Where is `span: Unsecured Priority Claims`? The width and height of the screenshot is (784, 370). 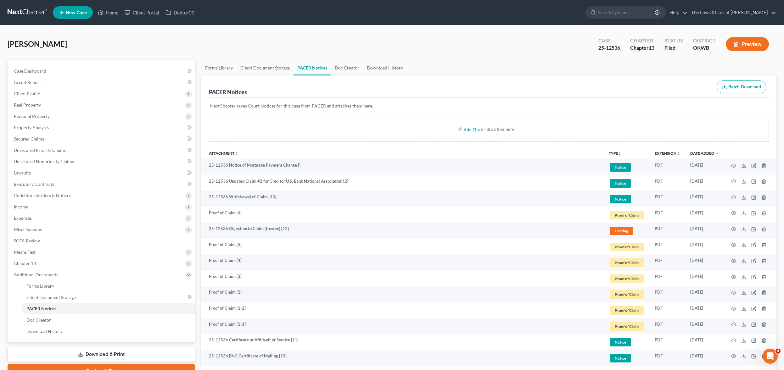
span: Unsecured Priority Claims is located at coordinates (40, 150).